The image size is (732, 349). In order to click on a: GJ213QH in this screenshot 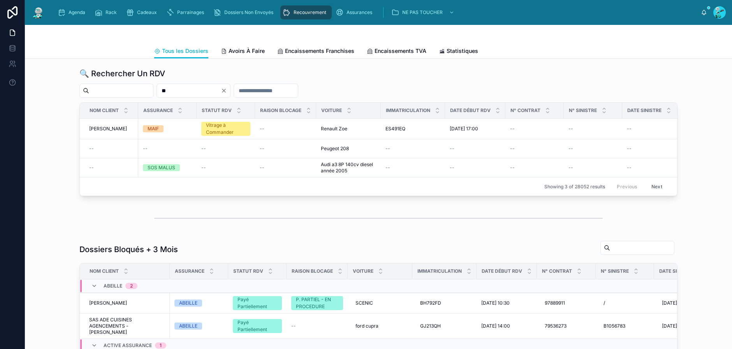, I will do `click(444, 326)`.